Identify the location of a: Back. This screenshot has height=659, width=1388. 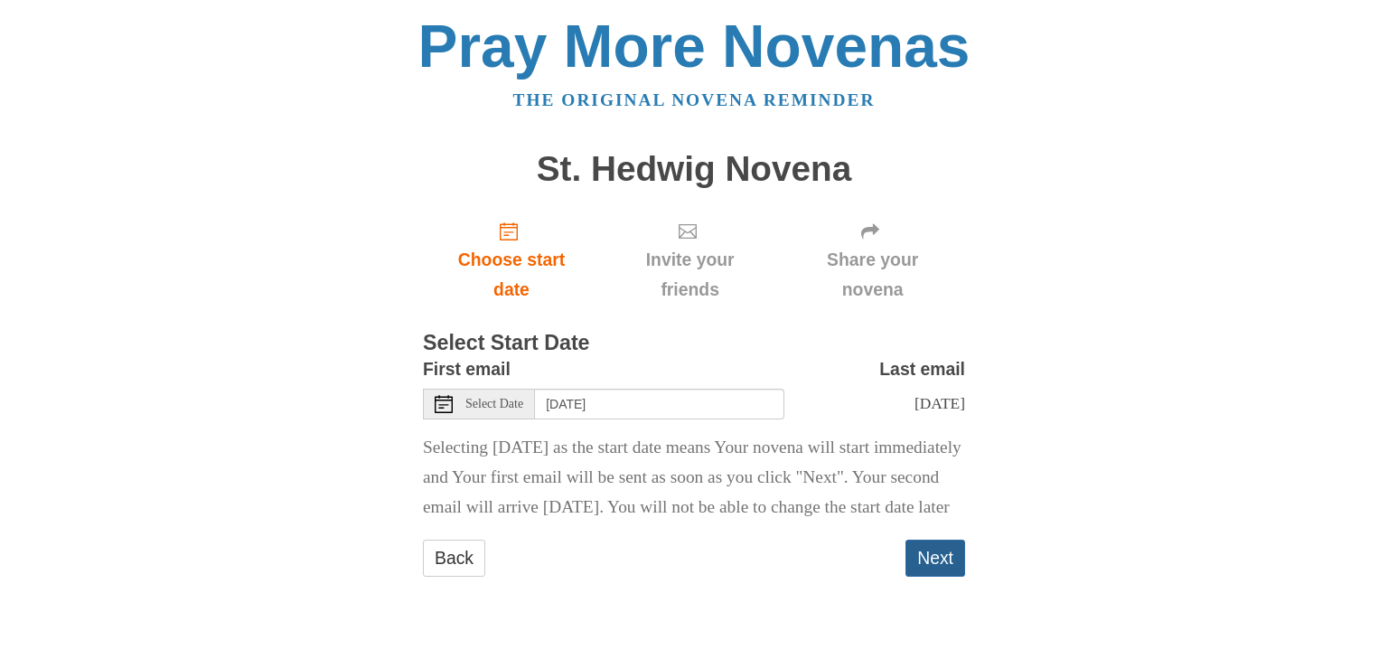
(454, 558).